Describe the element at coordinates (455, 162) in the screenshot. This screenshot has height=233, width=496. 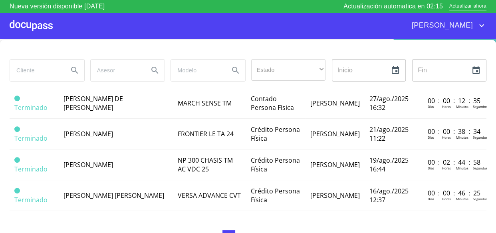
I see `p: 00 : 02 : 44 : 58` at that location.